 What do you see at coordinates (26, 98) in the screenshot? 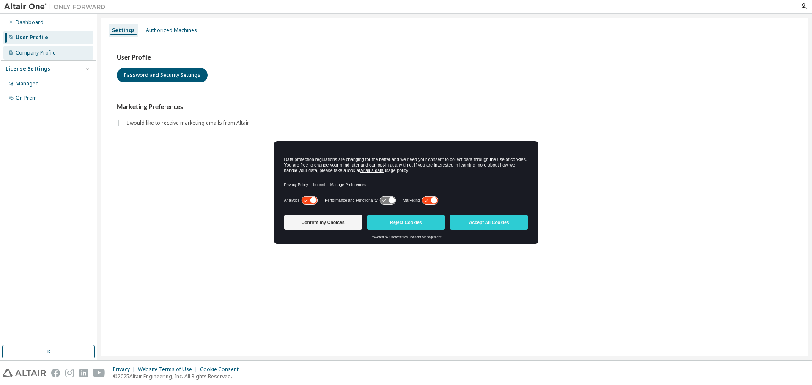
I see `div: On Prem` at bounding box center [26, 98].